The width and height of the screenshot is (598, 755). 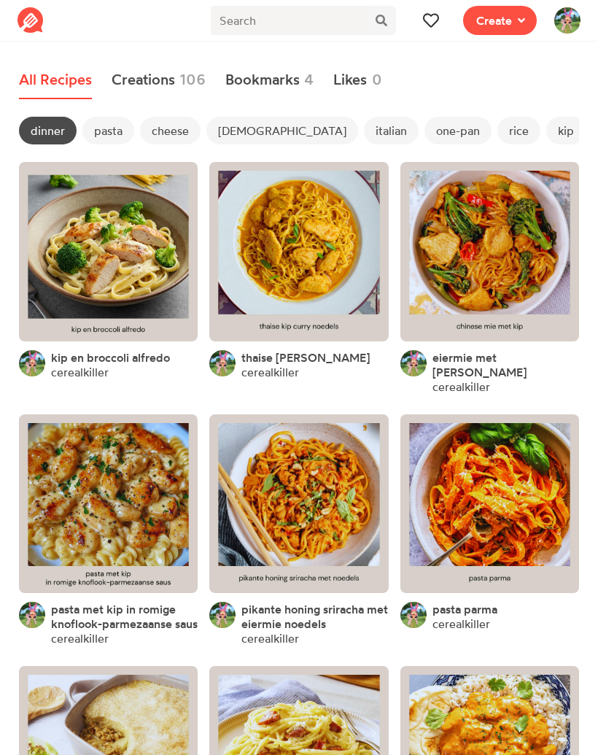 What do you see at coordinates (124, 616) in the screenshot?
I see `span: pasta met kip in romige knoflook-parmezaanse saus` at bounding box center [124, 616].